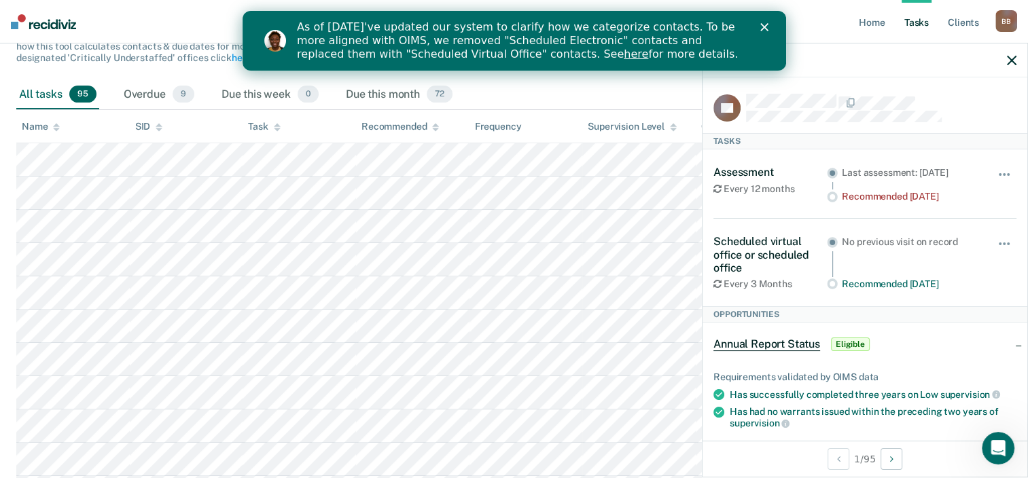 The height and width of the screenshot is (478, 1028). Describe the element at coordinates (891, 459) in the screenshot. I see `button: Next Client` at that location.